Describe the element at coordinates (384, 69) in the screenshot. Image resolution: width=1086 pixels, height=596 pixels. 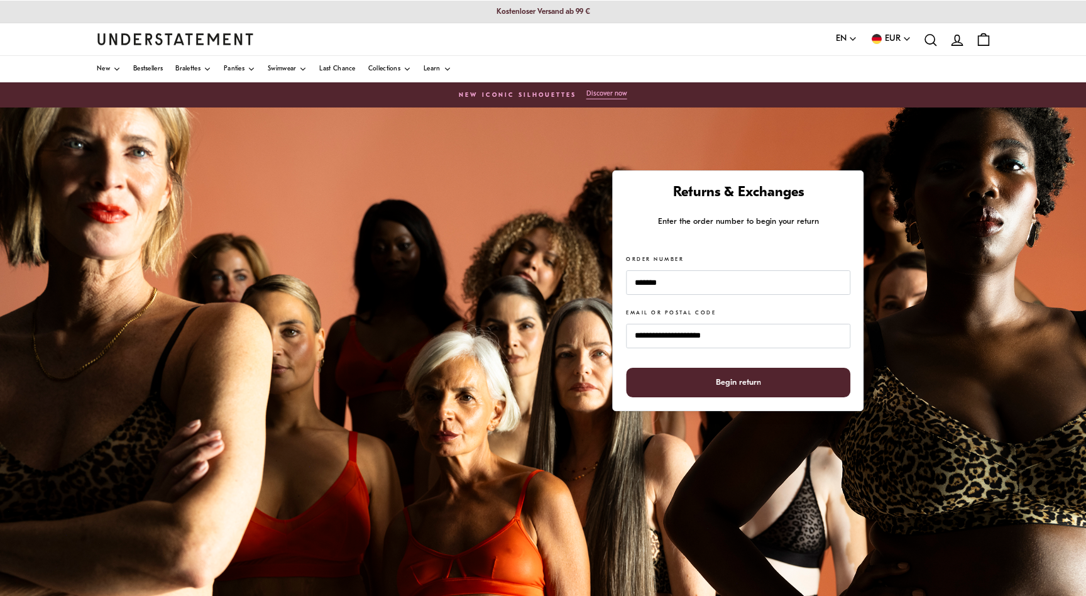
I see `span: Collections` at that location.